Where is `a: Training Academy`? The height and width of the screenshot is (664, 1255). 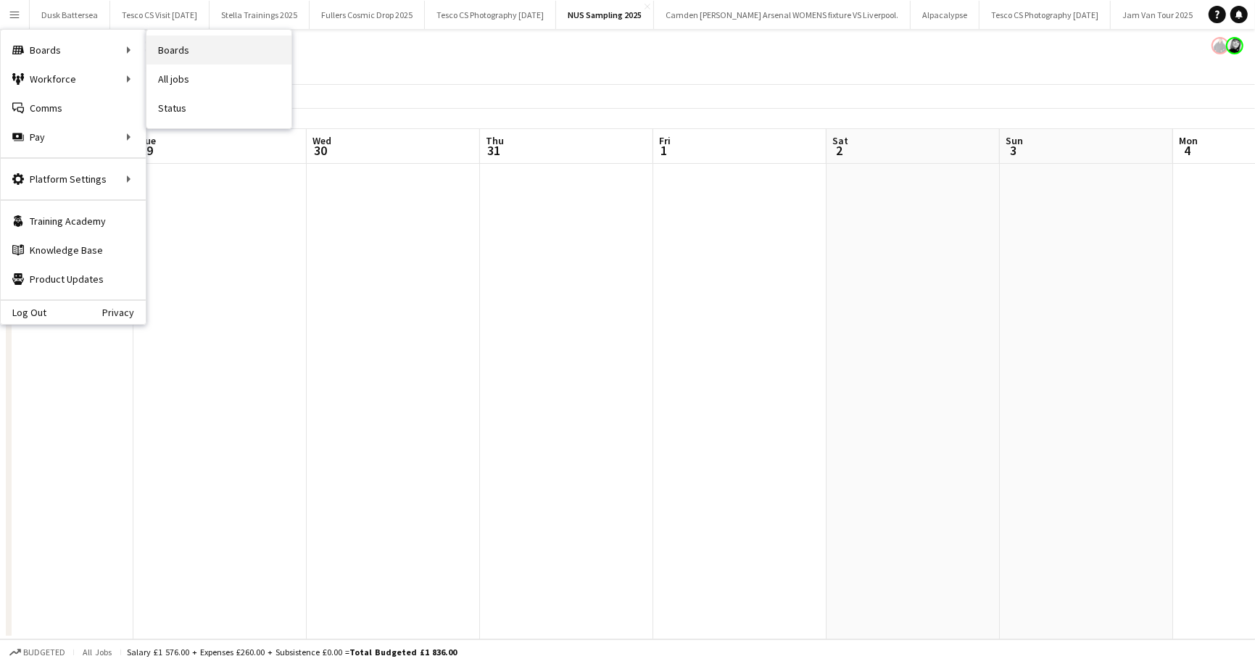
a: Training Academy is located at coordinates (73, 221).